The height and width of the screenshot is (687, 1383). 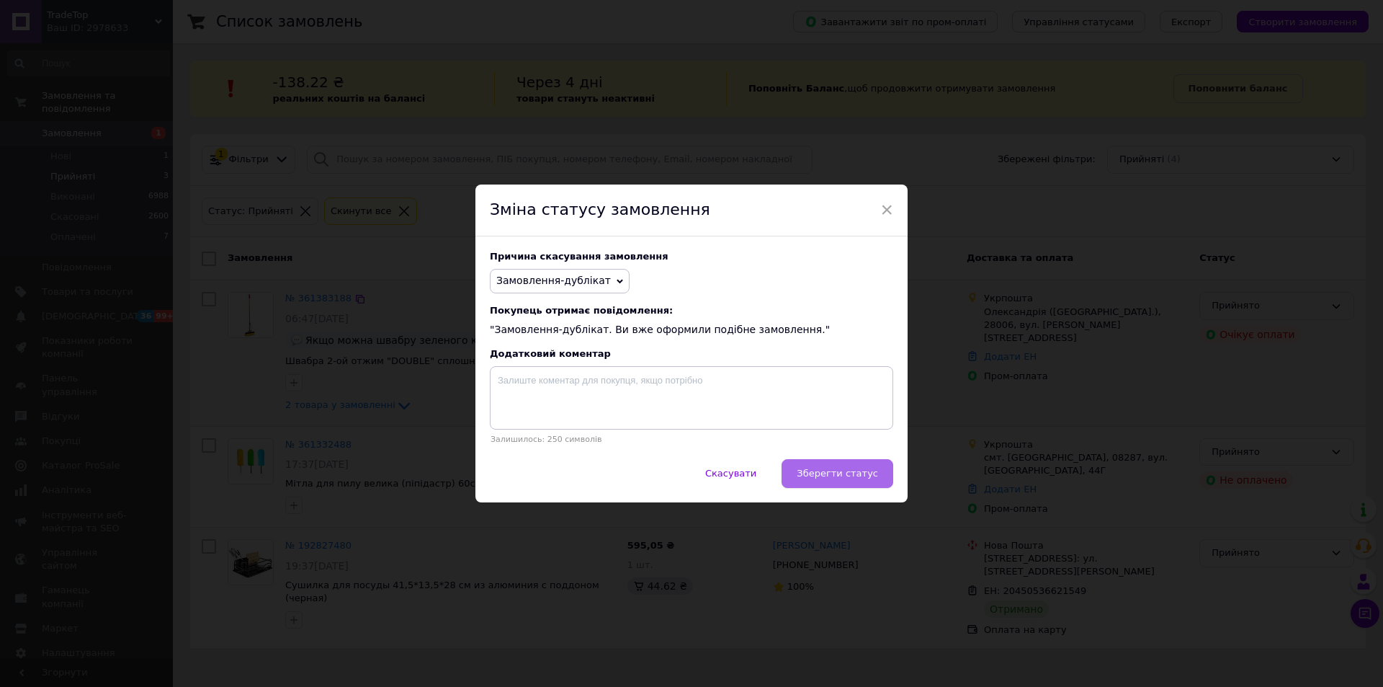 What do you see at coordinates (553, 280) in the screenshot?
I see `span: Замовлення-дублікат` at bounding box center [553, 280].